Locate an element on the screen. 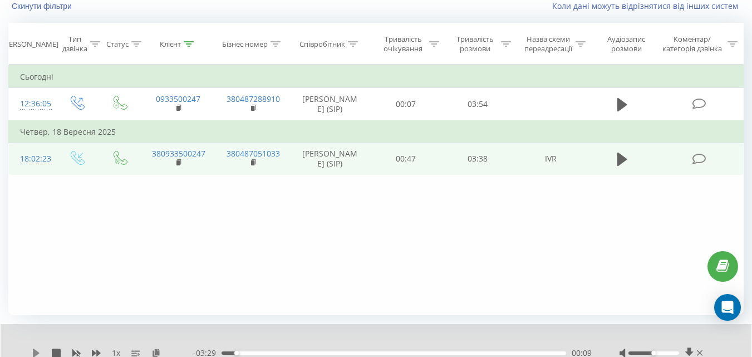  div: Коментар/категорія дзвінка is located at coordinates (692, 44).